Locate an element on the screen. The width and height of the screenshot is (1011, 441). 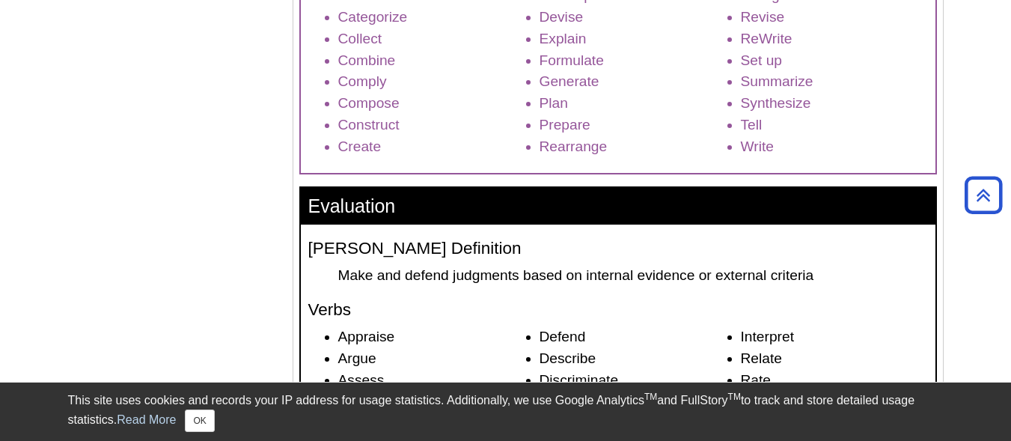
li: Describe is located at coordinates (633, 358).